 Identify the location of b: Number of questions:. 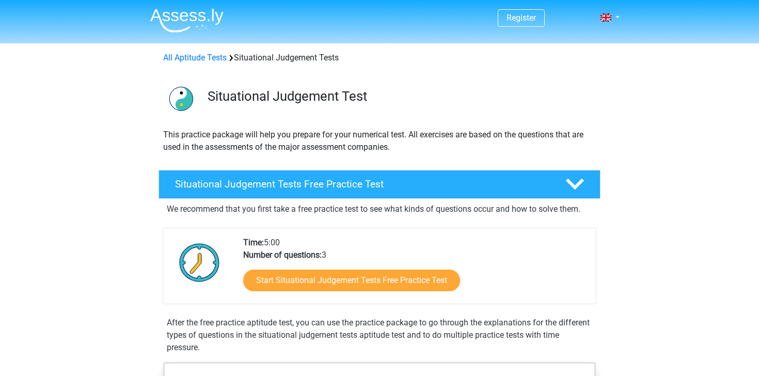
(283, 255).